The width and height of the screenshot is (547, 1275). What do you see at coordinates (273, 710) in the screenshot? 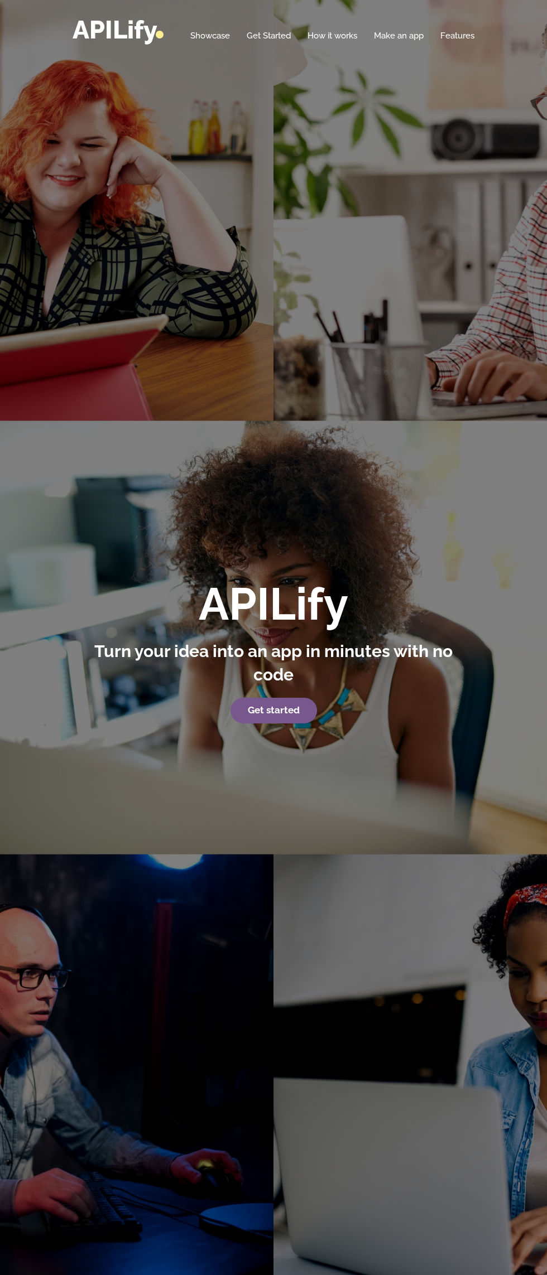
I see `strong: Get started` at bounding box center [273, 710].